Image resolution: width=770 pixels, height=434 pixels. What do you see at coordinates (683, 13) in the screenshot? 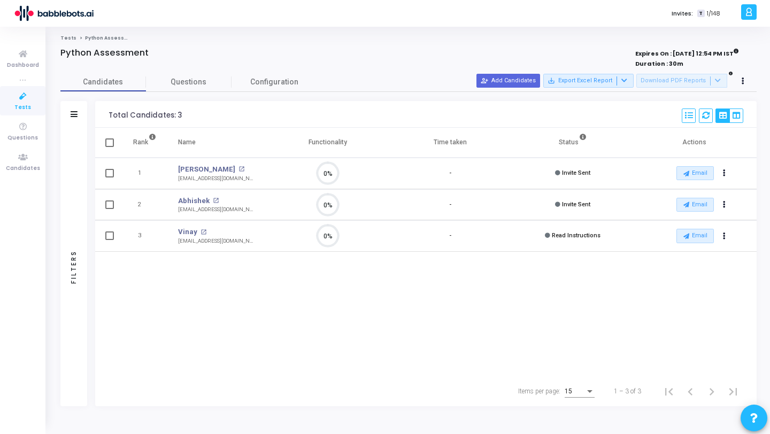
I see `label: Invites:` at bounding box center [683, 13].